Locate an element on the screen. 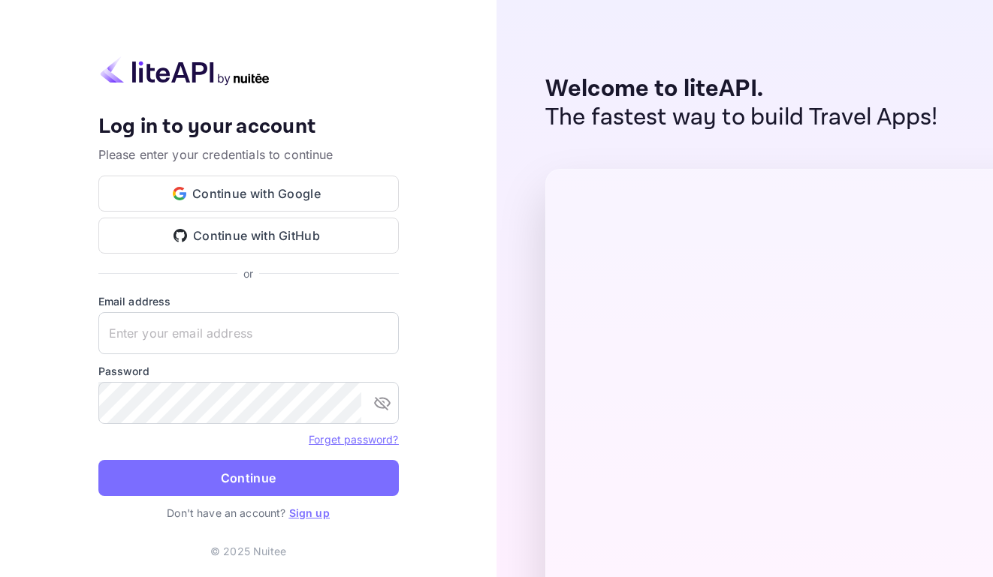 The image size is (993, 577). button: Continue with Google is located at coordinates (249, 194).